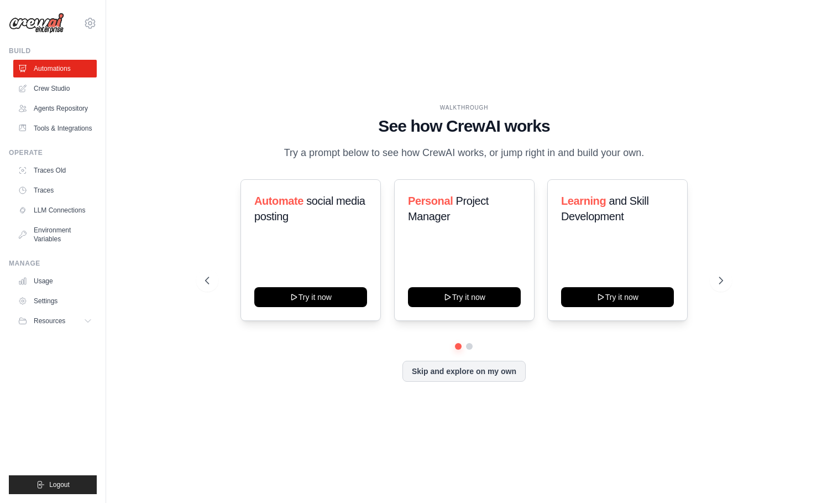 This screenshot has height=503, width=822. I want to click on span: Automate, so click(279, 201).